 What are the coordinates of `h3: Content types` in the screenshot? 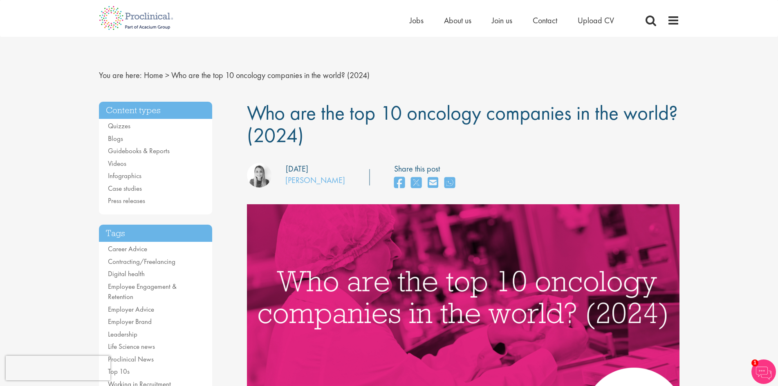 It's located at (156, 110).